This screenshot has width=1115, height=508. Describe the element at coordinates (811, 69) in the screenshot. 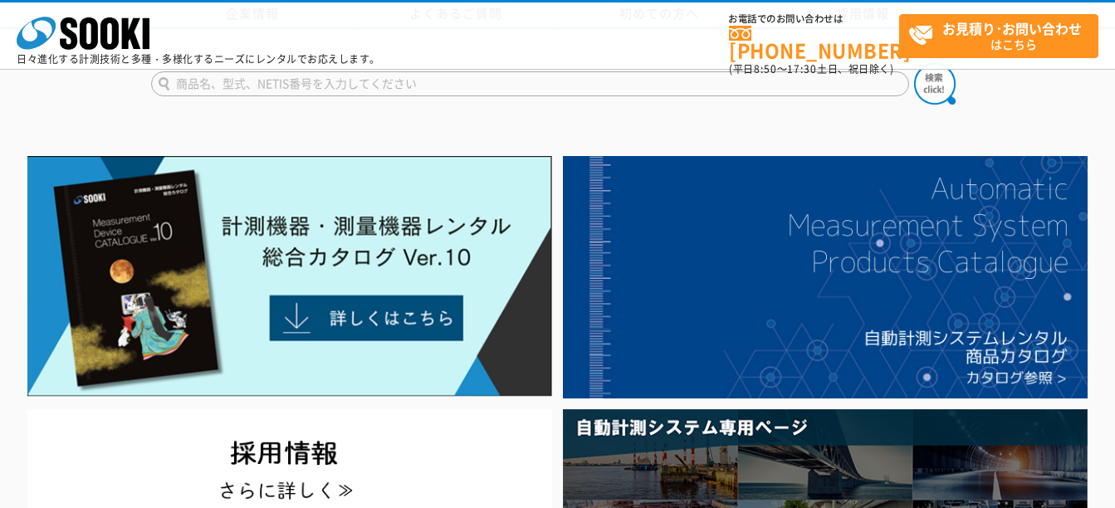

I see `span: (平日 ～ 土日、祝日除く)` at that location.